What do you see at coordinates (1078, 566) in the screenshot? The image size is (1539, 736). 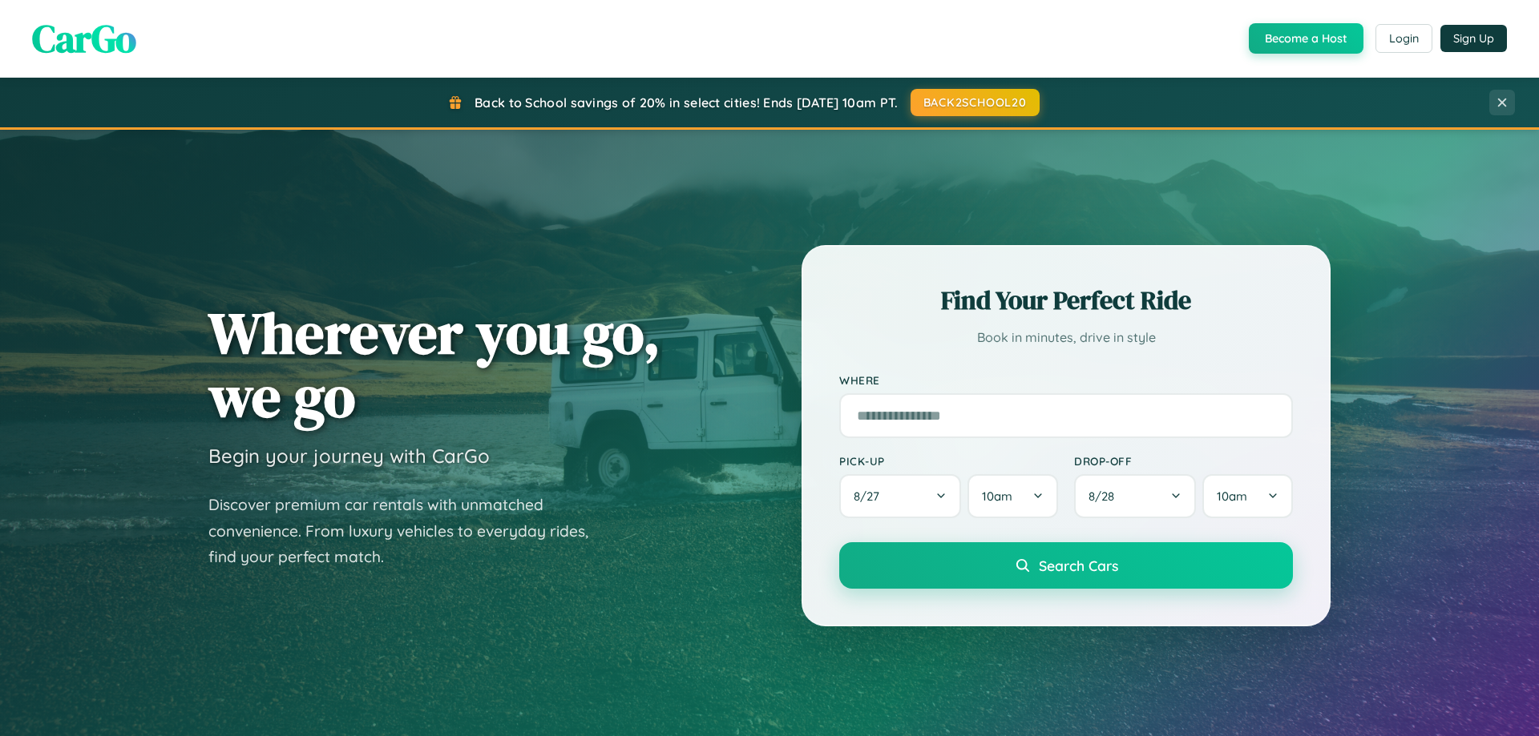 I see `span: Search Cars` at bounding box center [1078, 566].